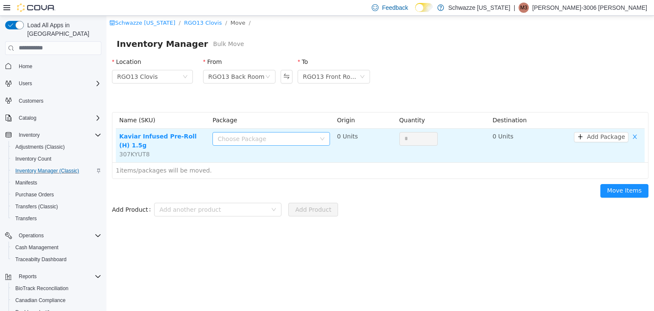 Image resolution: width=654 pixels, height=311 pixels. Describe the element at coordinates (20, 46) in the screenshot. I see `label: Location` at that location.